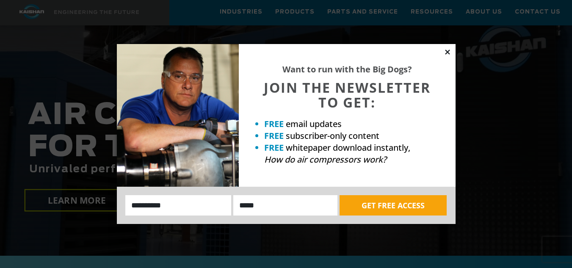 The image size is (572, 268). I want to click on input: Email, so click(286, 205).